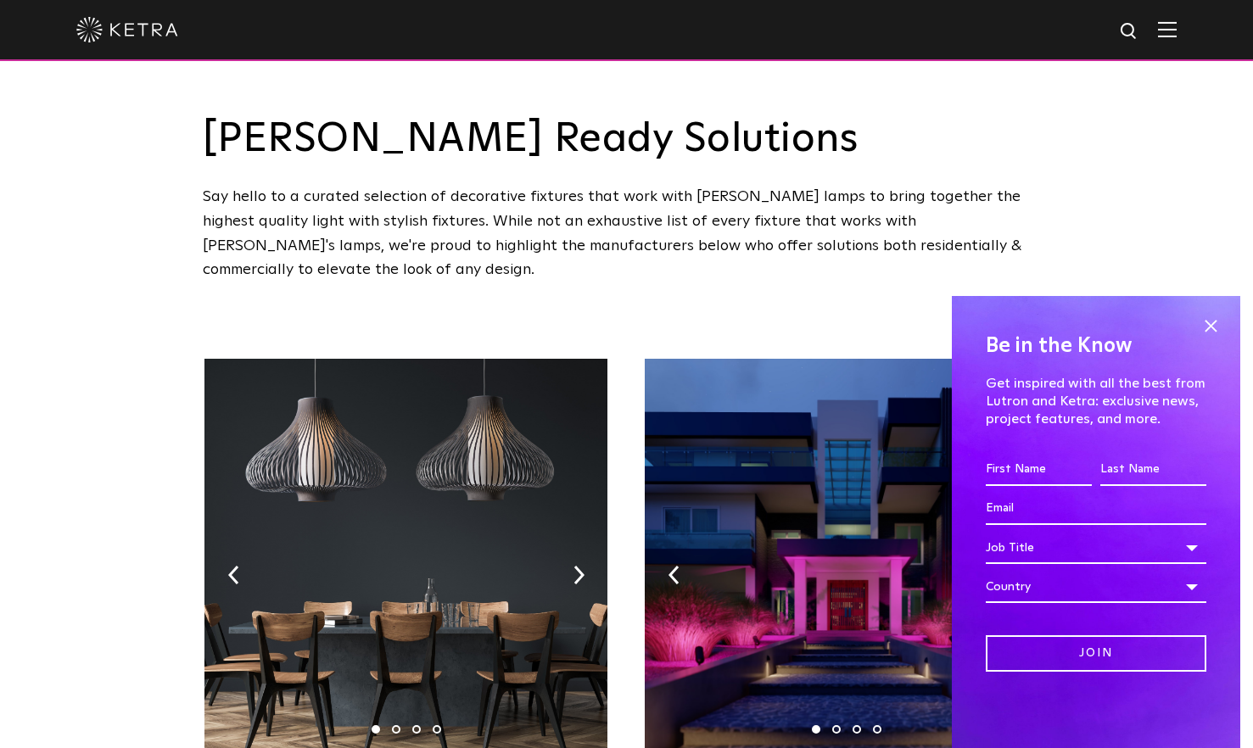 This screenshot has height=748, width=1253. Describe the element at coordinates (1096, 509) in the screenshot. I see `input: Email` at that location.